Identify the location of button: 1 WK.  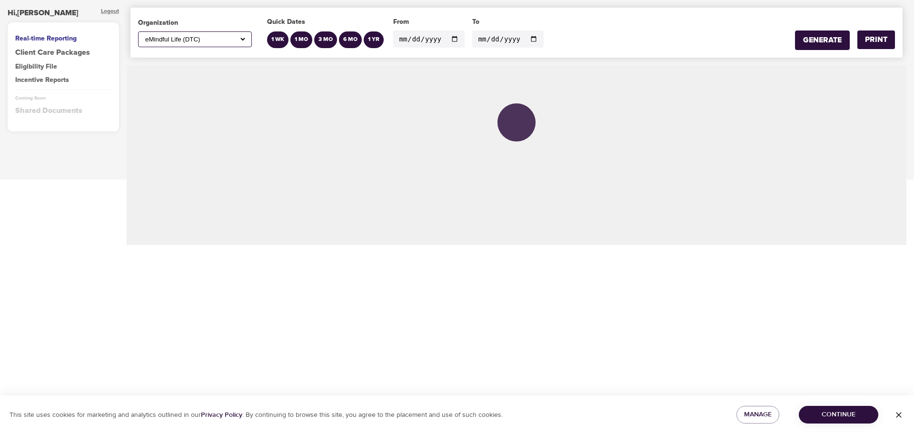
(278, 40).